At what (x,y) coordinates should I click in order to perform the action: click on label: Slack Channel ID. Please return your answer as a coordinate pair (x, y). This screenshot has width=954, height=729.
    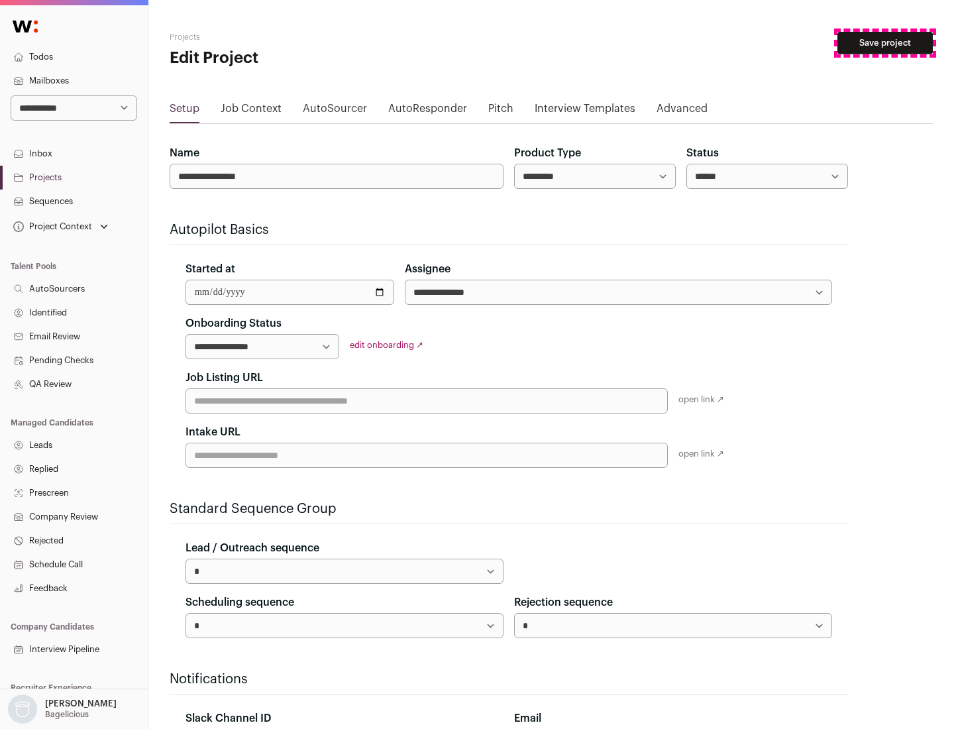
    Looking at the image, I should click on (228, 718).